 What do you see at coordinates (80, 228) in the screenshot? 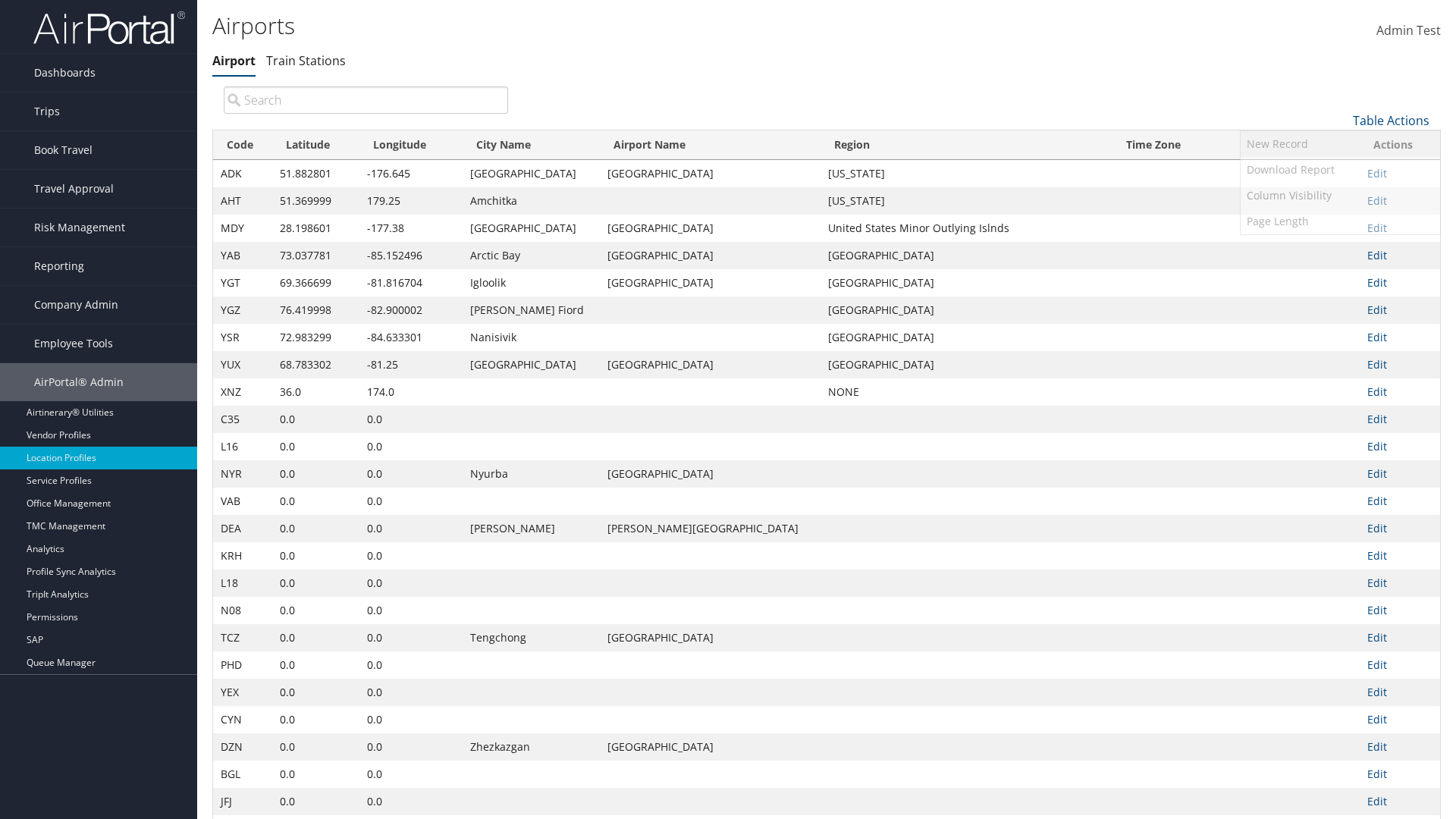
I see `span: Risk Management` at bounding box center [80, 228].